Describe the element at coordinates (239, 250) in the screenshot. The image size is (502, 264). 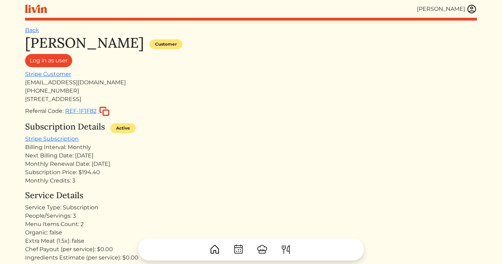
I see `img: CalendarDots-5bcf9d9080389f2a281d69619e1c85352834be518fbc73d9501aef674afc0d57.svg` at that location.